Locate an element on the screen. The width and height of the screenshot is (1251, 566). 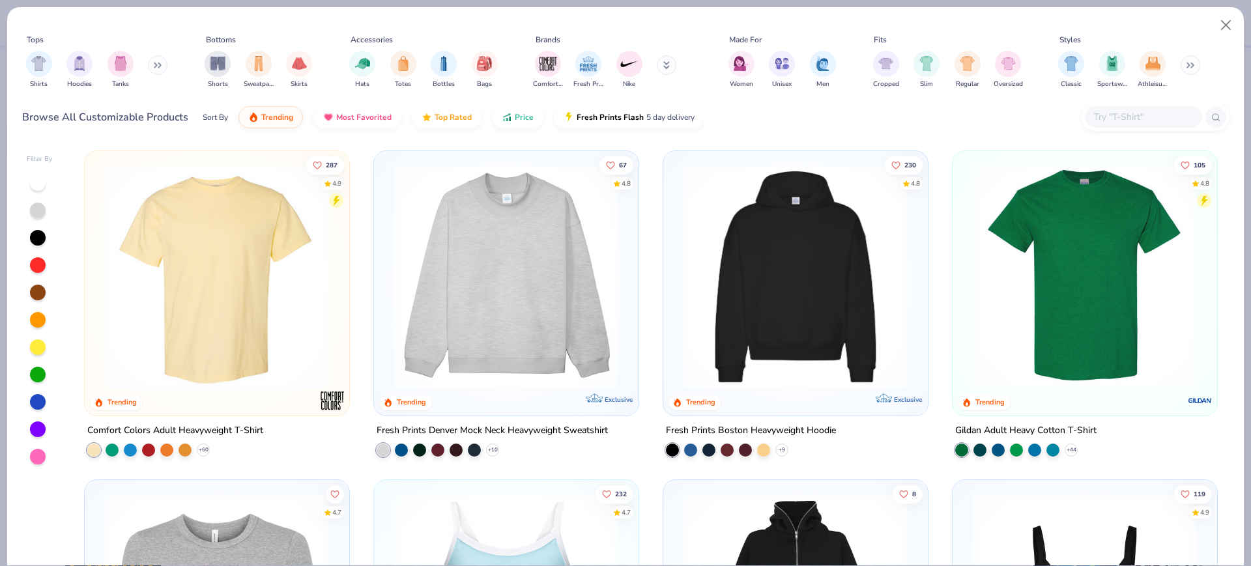
img: a90f7c54-8796-4cb2-9d6e-4e9644cfe0fe is located at coordinates (745, 277).